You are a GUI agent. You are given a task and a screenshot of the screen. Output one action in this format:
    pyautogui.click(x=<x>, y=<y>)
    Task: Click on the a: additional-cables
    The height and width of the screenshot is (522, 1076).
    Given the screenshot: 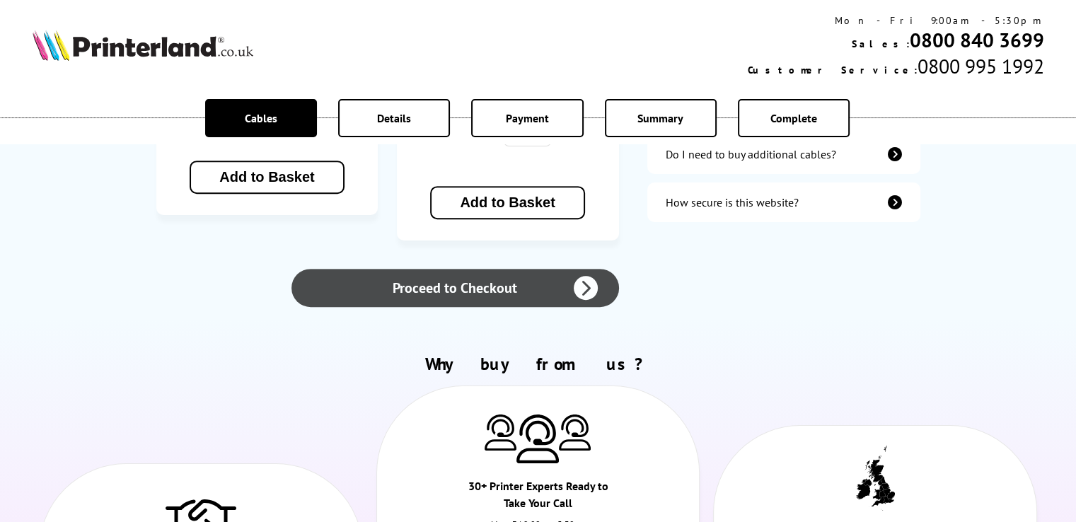 What is the action you would take?
    pyautogui.click(x=784, y=154)
    